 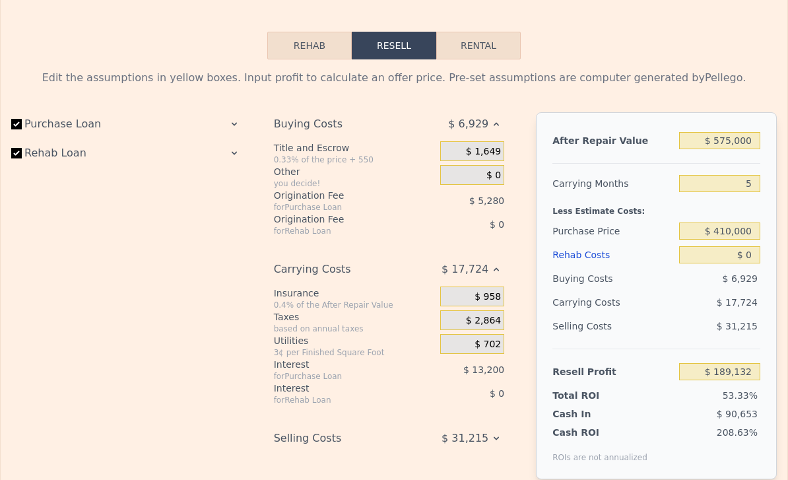 I want to click on div: Resell Profit, so click(x=613, y=372).